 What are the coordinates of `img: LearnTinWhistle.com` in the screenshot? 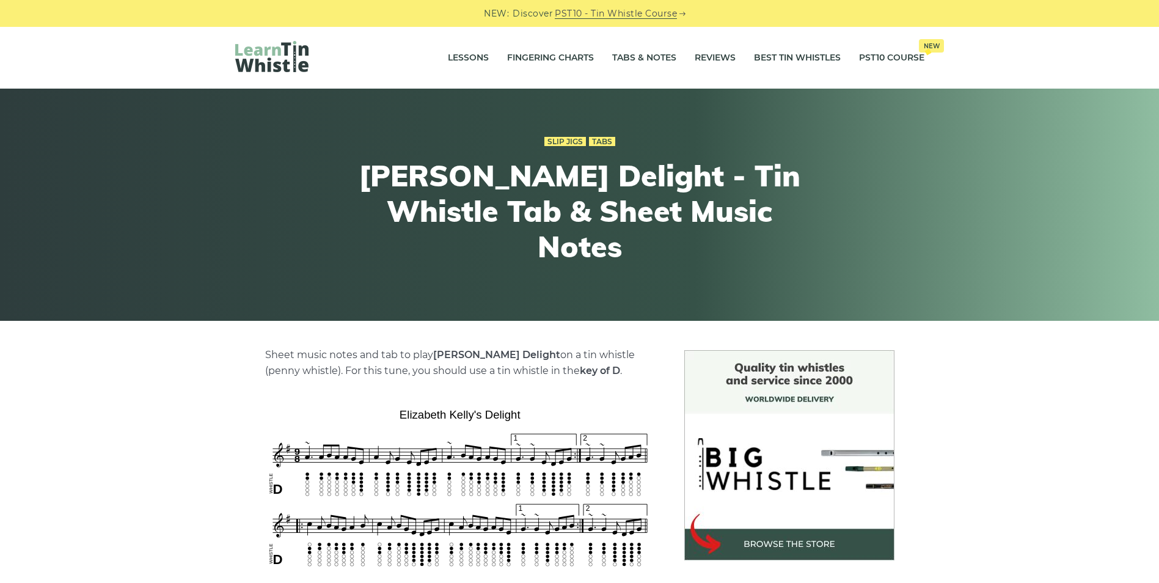 It's located at (272, 56).